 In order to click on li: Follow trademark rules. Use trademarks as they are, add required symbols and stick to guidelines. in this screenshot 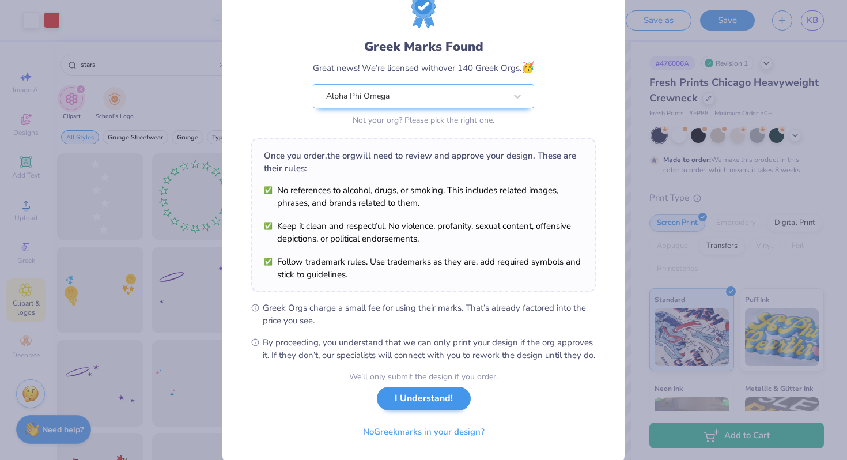, I will do `click(423, 268)`.